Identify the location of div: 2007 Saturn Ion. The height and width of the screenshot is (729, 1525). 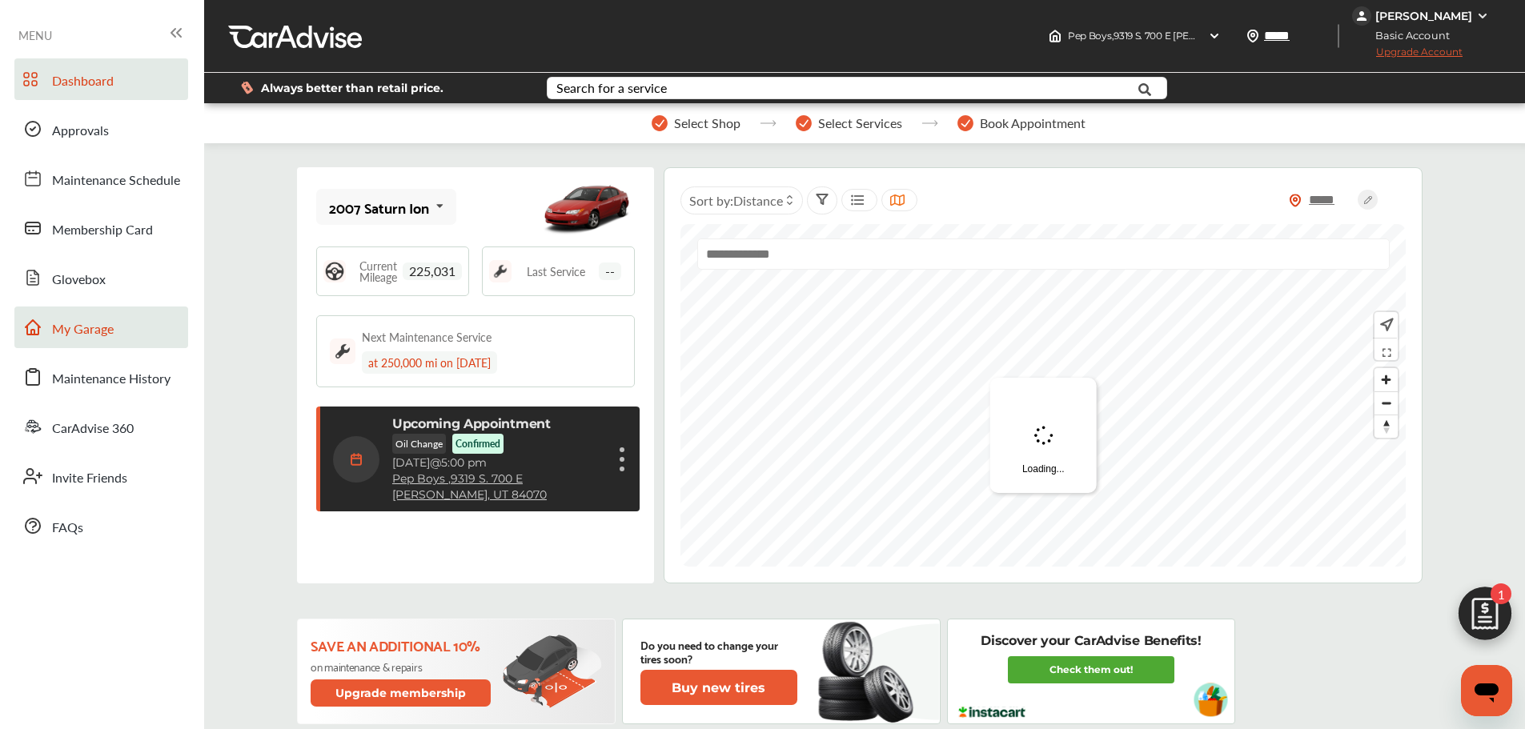
(379, 207).